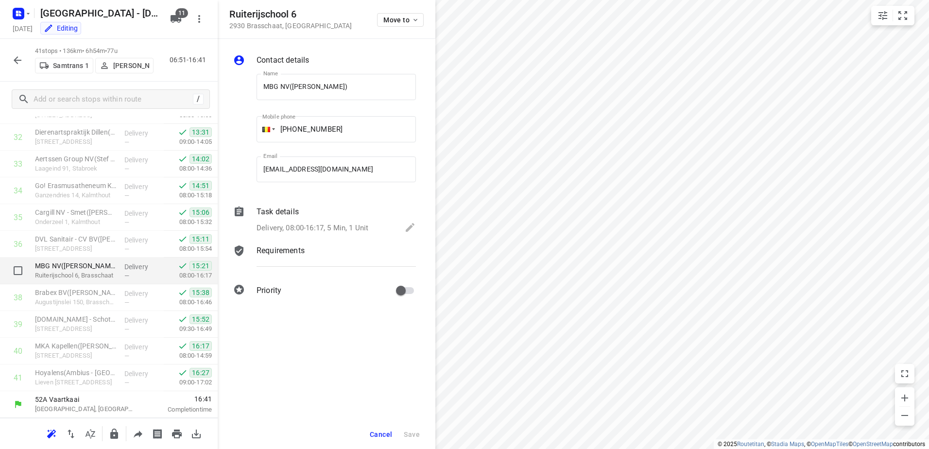 The width and height of the screenshot is (929, 449). Describe the element at coordinates (279, 117) in the screenshot. I see `label: Mobile phone` at that location.